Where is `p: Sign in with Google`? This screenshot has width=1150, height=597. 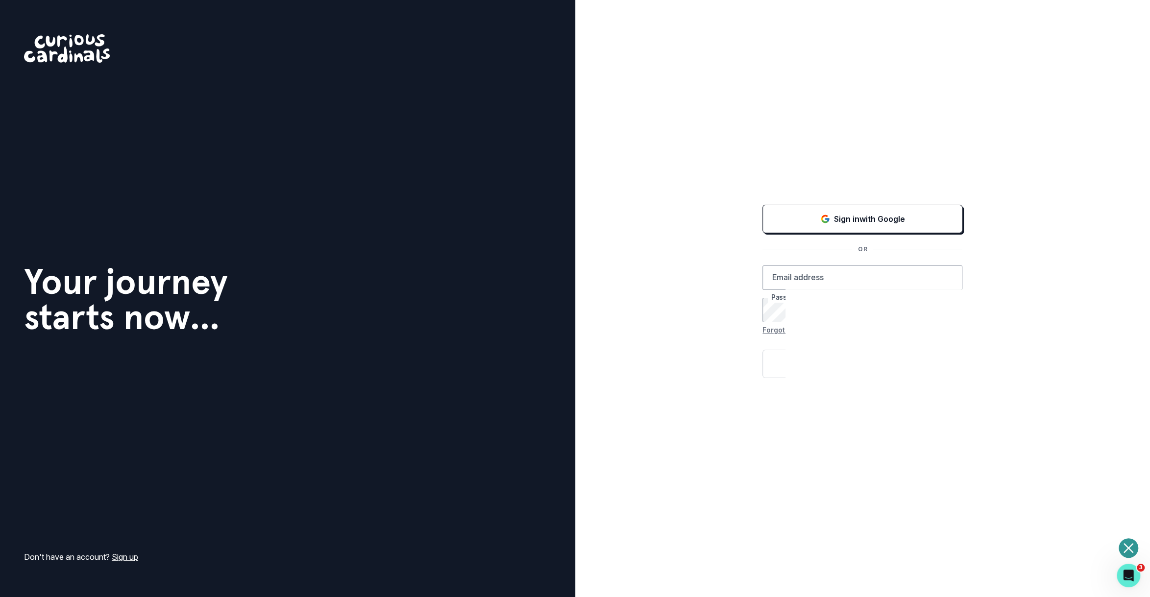 p: Sign in with Google is located at coordinates (869, 219).